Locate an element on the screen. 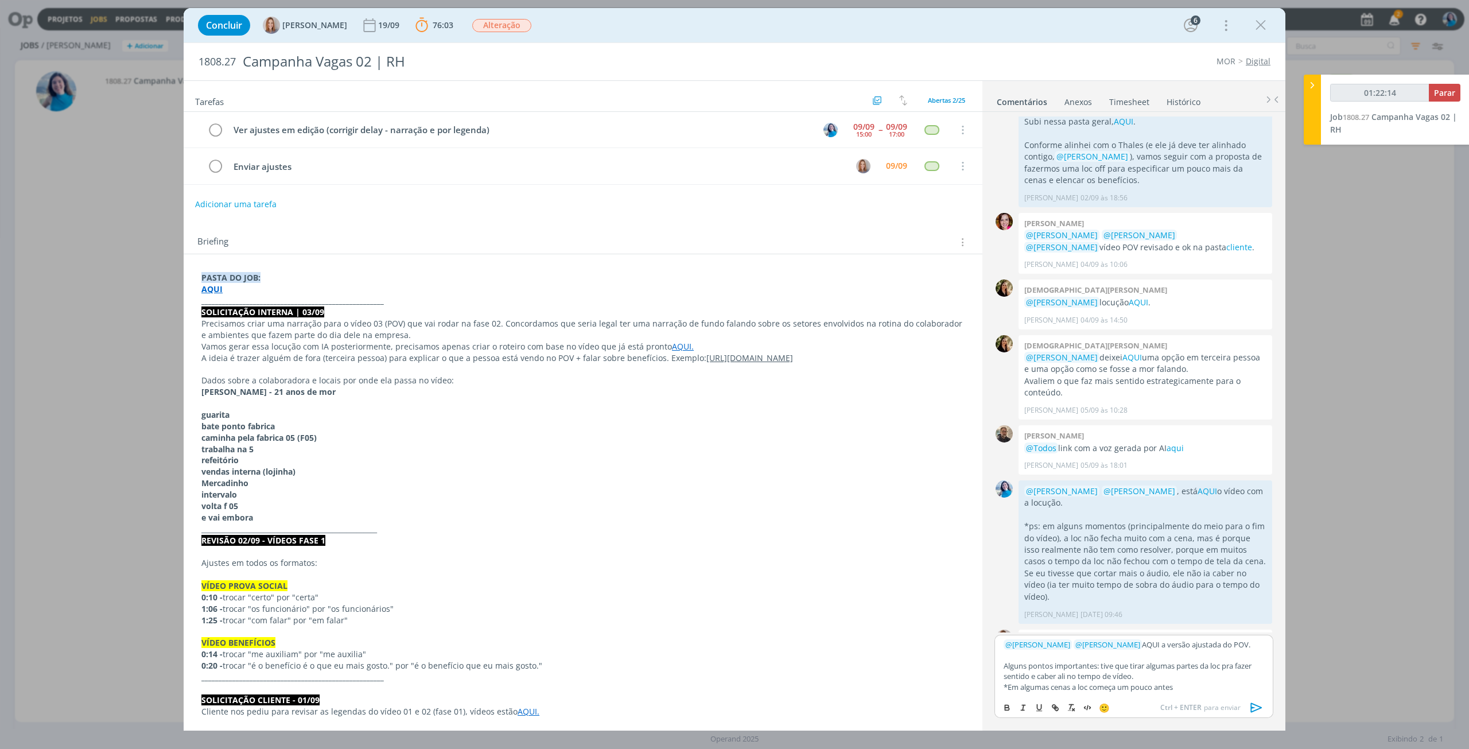 This screenshot has width=1469, height=749. a: Digital is located at coordinates (1258, 61).